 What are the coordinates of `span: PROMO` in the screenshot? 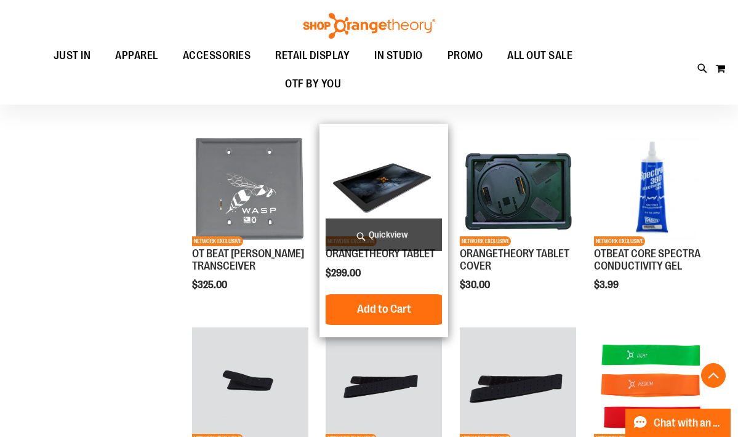 It's located at (466, 55).